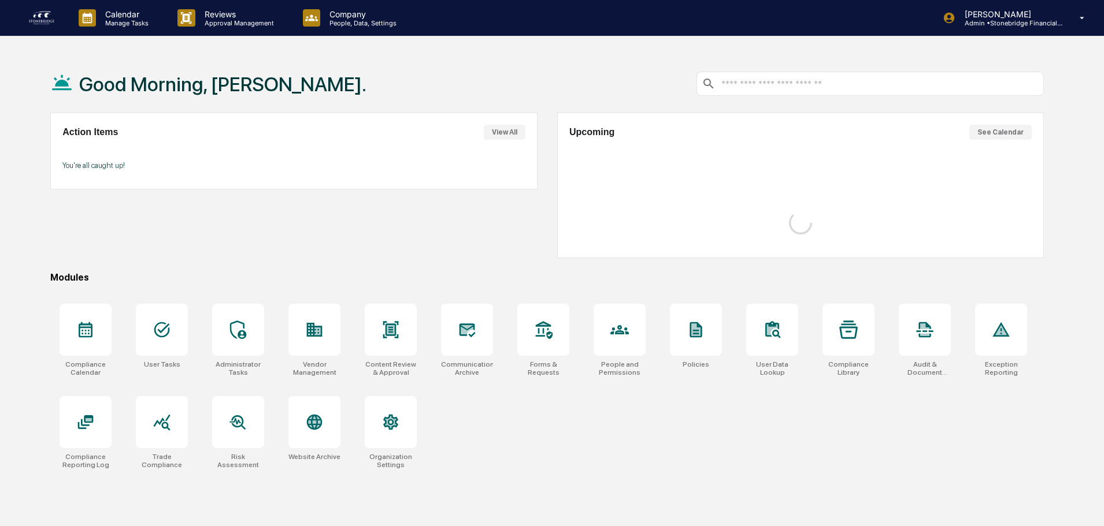 The height and width of the screenshot is (526, 1104). I want to click on p: Manage Tasks, so click(125, 23).